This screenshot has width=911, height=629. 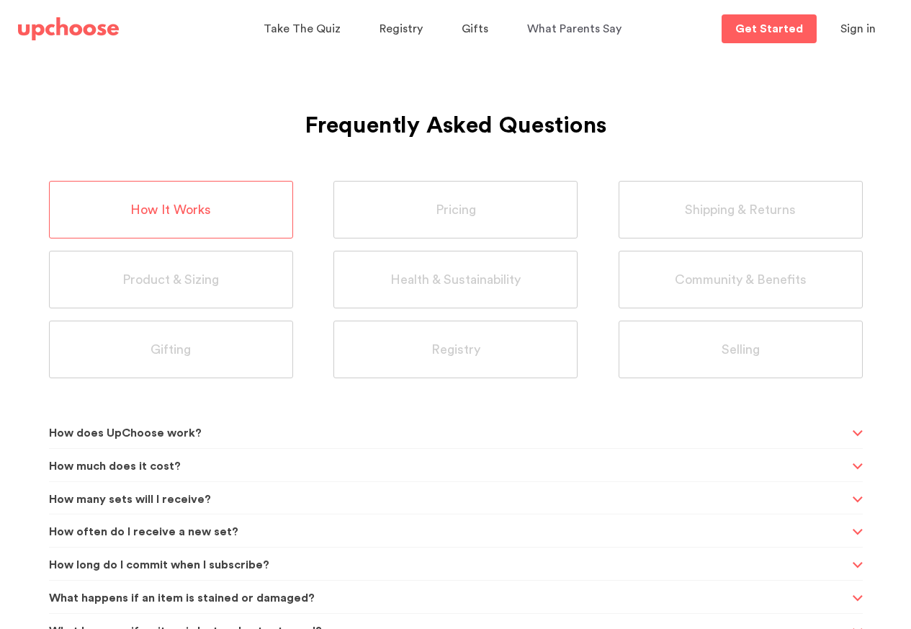 What do you see at coordinates (475, 29) in the screenshot?
I see `span: Gifts` at bounding box center [475, 29].